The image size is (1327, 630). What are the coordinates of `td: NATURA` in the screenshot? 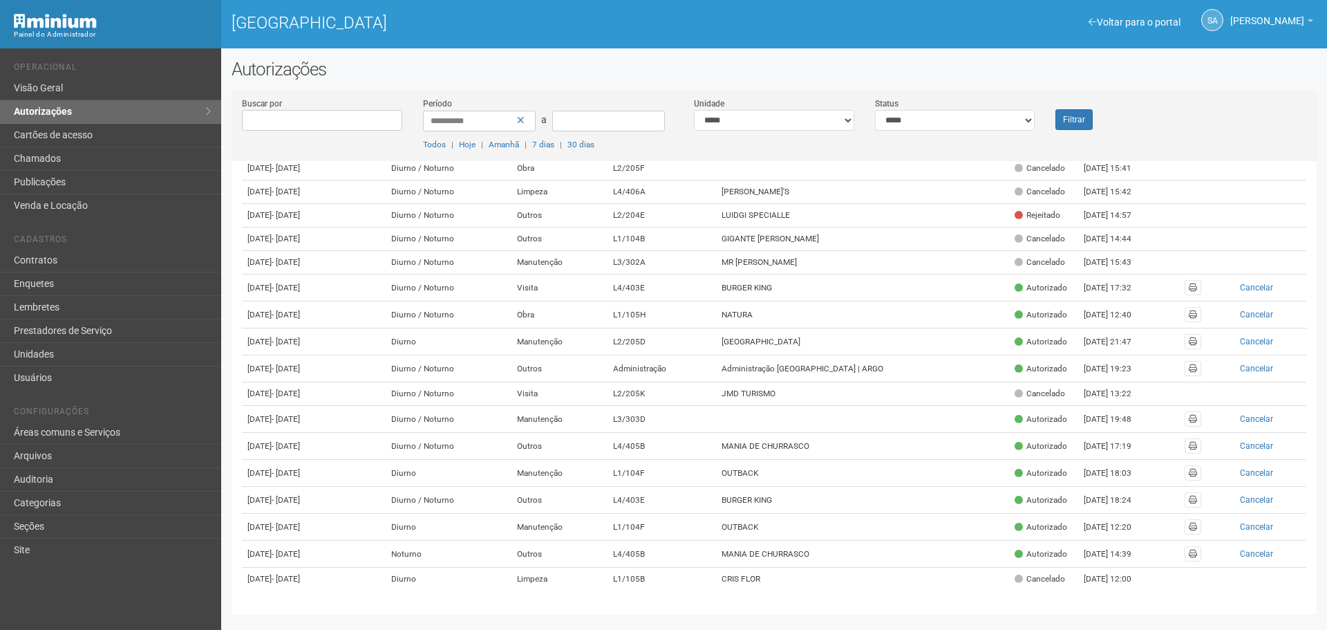 It's located at (863, 315).